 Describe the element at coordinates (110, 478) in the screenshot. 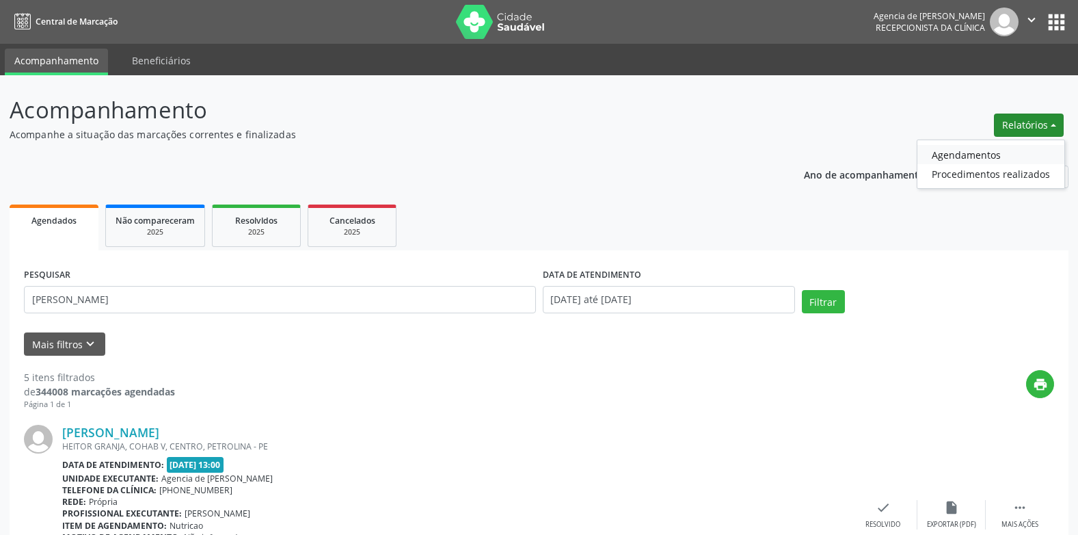

I see `b: Unidade executante:` at that location.